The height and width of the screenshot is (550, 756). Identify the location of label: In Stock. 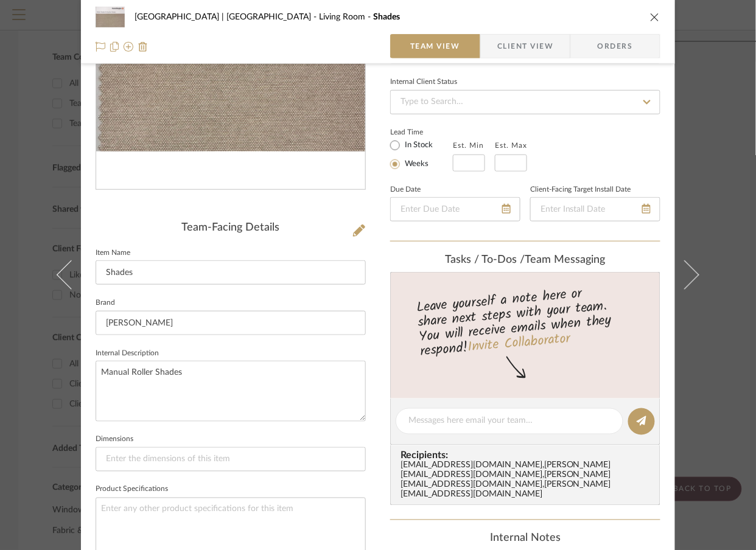
(418, 145).